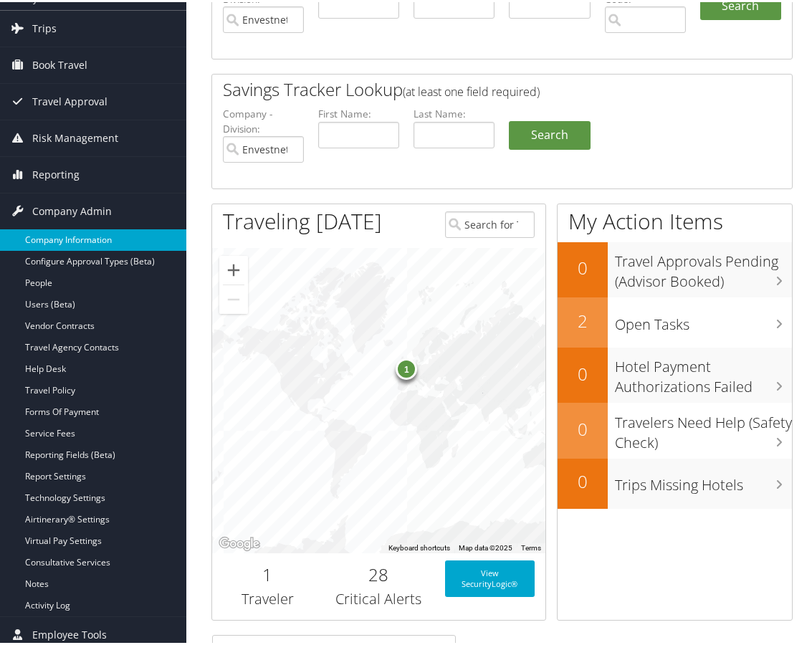 This screenshot has width=812, height=645. What do you see at coordinates (703, 371) in the screenshot?
I see `h3: Hotel Payment Authorizations Failed` at bounding box center [703, 371].